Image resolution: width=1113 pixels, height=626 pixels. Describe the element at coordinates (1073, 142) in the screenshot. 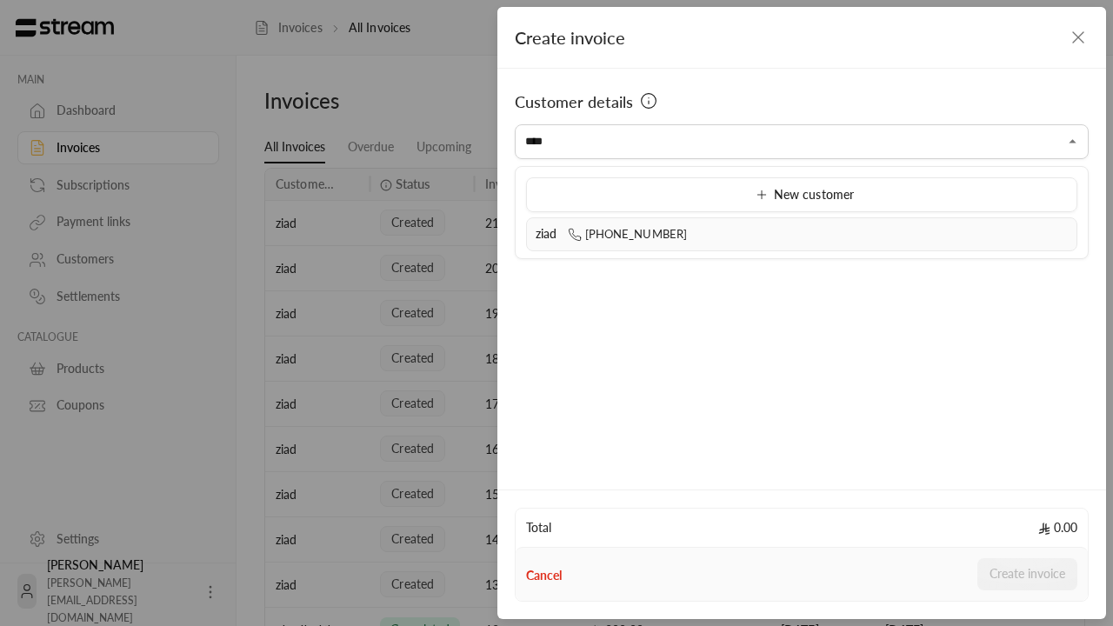

I see `button: Close` at that location.